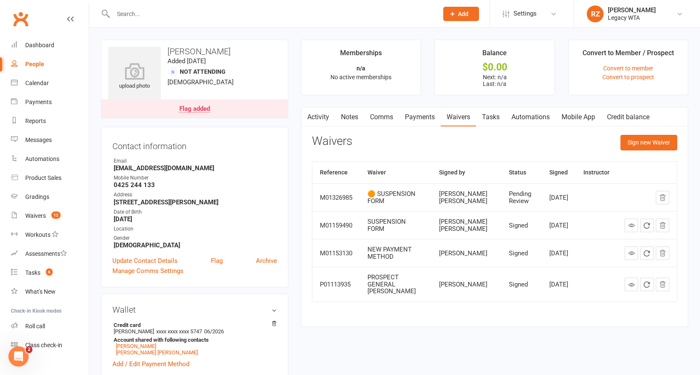  What do you see at coordinates (50, 159) in the screenshot?
I see `a: Automations` at bounding box center [50, 159].